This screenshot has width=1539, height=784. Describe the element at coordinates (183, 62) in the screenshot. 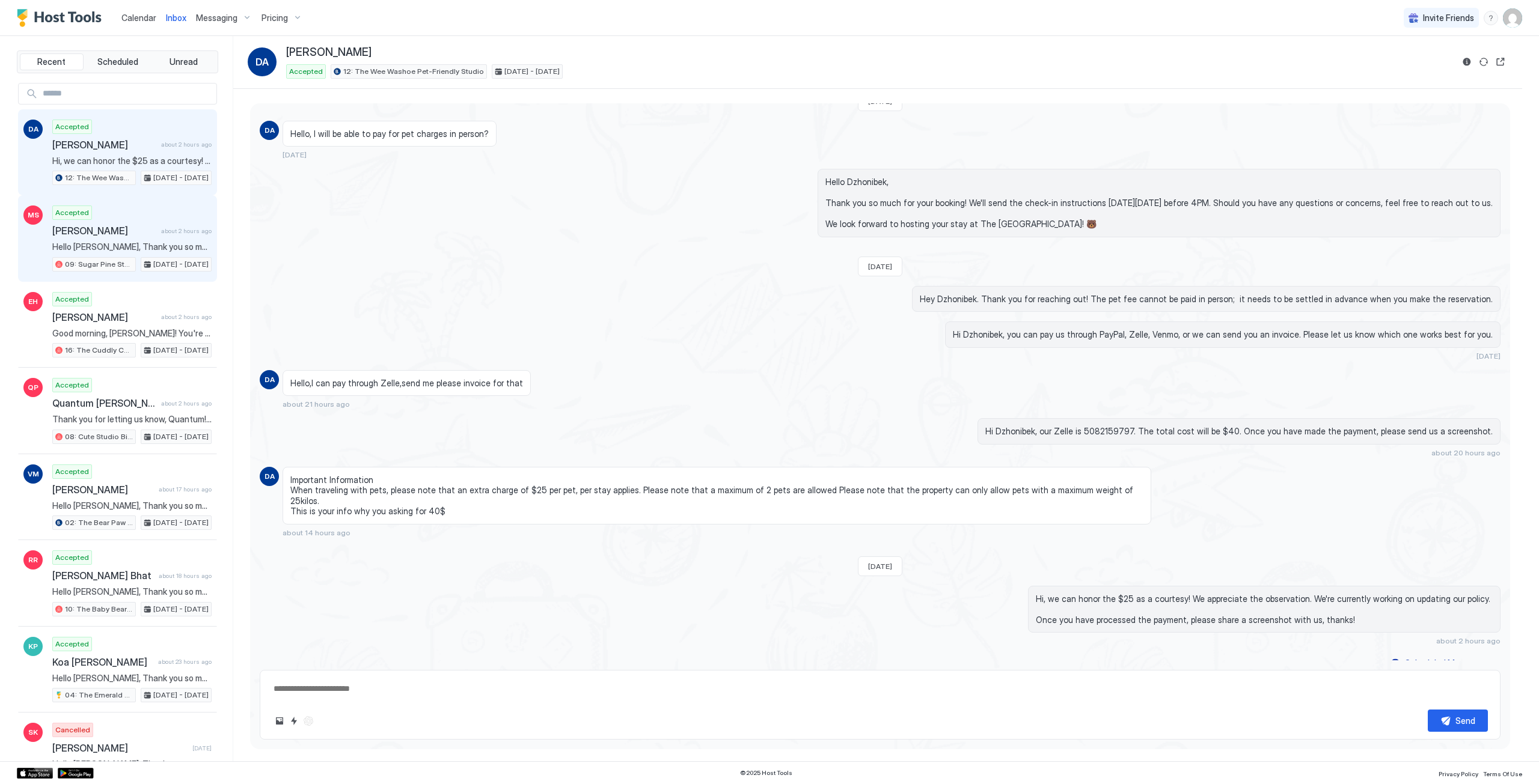

I see `button: Unread` at that location.